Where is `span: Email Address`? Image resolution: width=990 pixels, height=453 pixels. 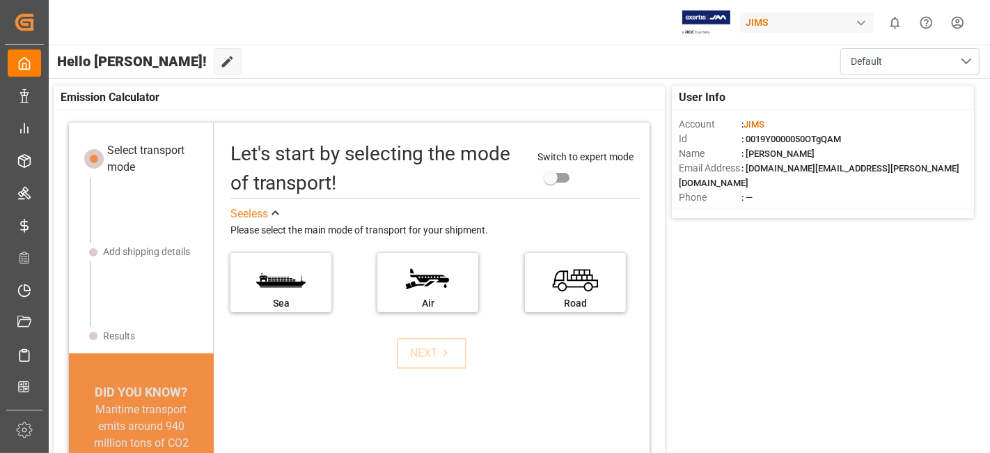 span: Email Address is located at coordinates (710, 168).